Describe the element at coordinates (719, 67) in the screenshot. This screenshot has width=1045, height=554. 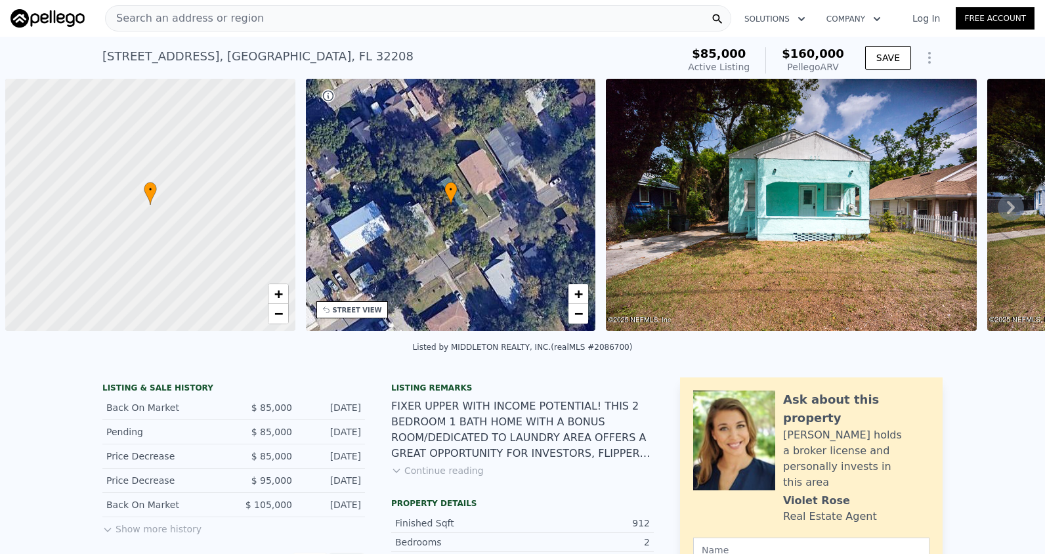
I see `span: Active Listing` at that location.